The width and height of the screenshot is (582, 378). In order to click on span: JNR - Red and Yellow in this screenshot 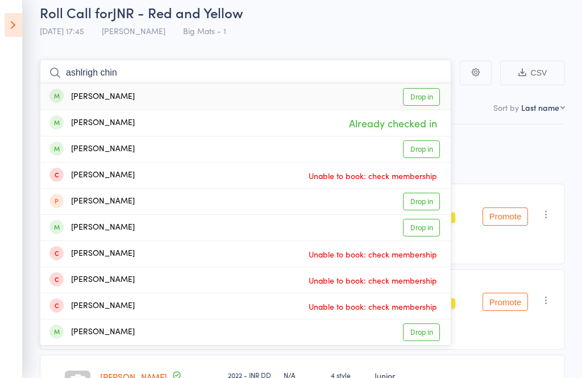, I will do `click(178, 12)`.